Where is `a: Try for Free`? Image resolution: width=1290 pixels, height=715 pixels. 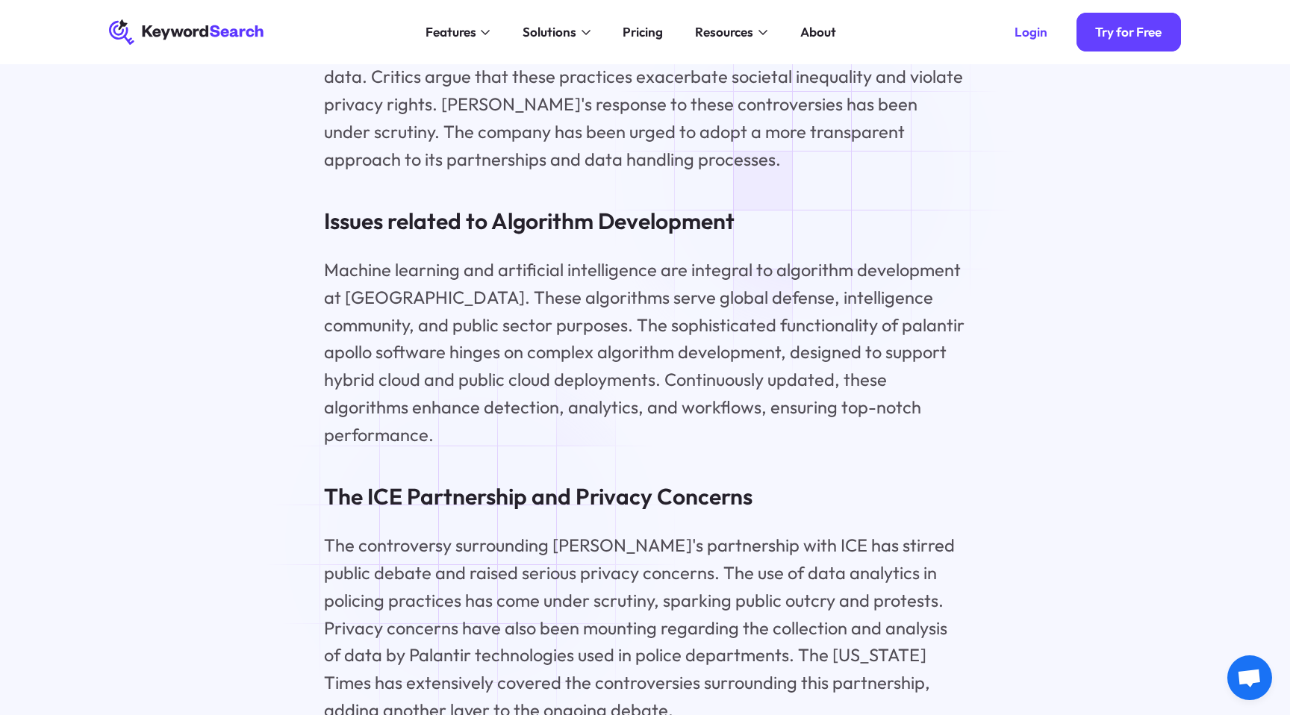 a: Try for Free is located at coordinates (1129, 32).